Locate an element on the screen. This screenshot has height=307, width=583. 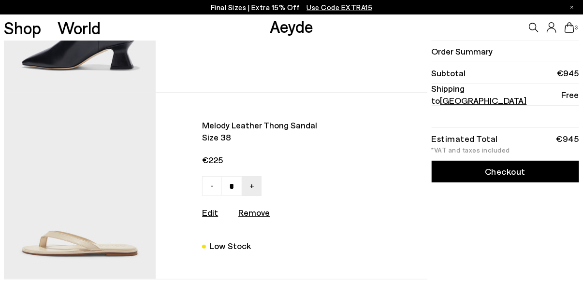
li: Order Summary is located at coordinates (505, 51).